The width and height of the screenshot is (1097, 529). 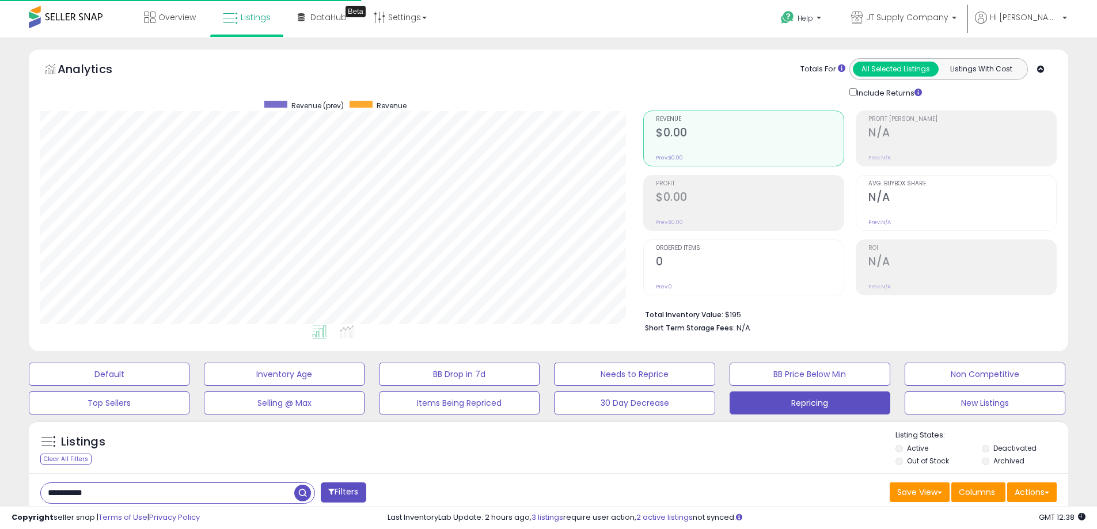 What do you see at coordinates (328, 17) in the screenshot?
I see `span: DataHub` at bounding box center [328, 17].